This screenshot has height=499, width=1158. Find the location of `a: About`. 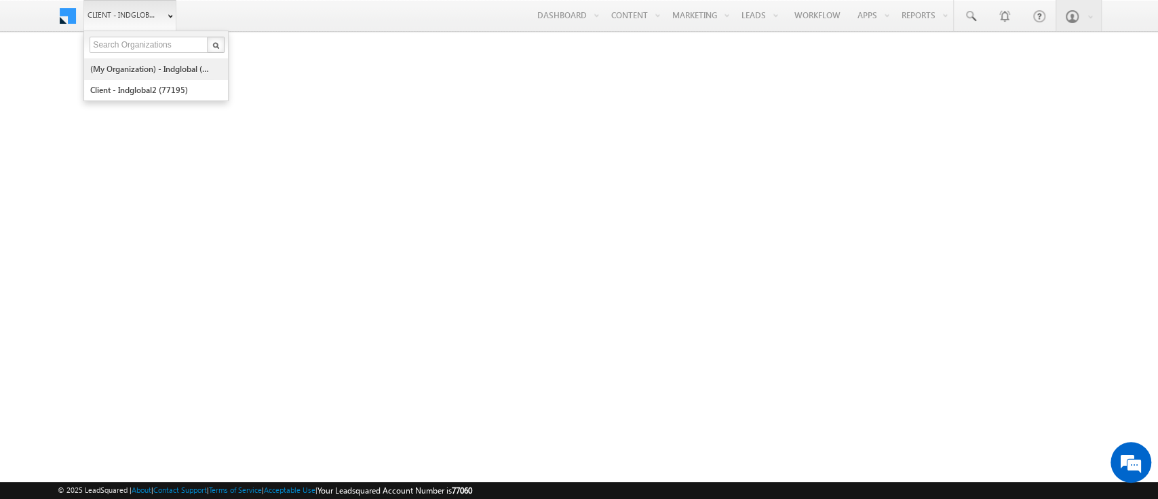

a: About is located at coordinates (141, 489).